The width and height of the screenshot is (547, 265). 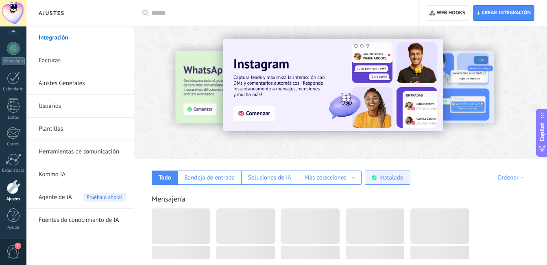 I want to click on li: Fuentes de conocimiento de IA, so click(x=80, y=219).